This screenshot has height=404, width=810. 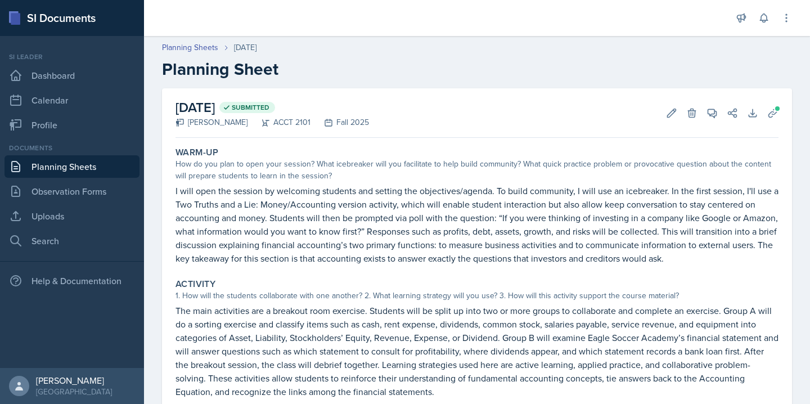 I want to click on span: Submitted, so click(x=250, y=107).